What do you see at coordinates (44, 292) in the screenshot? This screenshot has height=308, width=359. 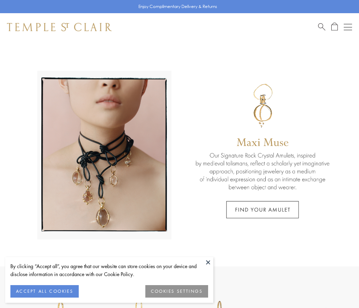 I see `button: ACCEPT ALL COOKIES` at bounding box center [44, 292].